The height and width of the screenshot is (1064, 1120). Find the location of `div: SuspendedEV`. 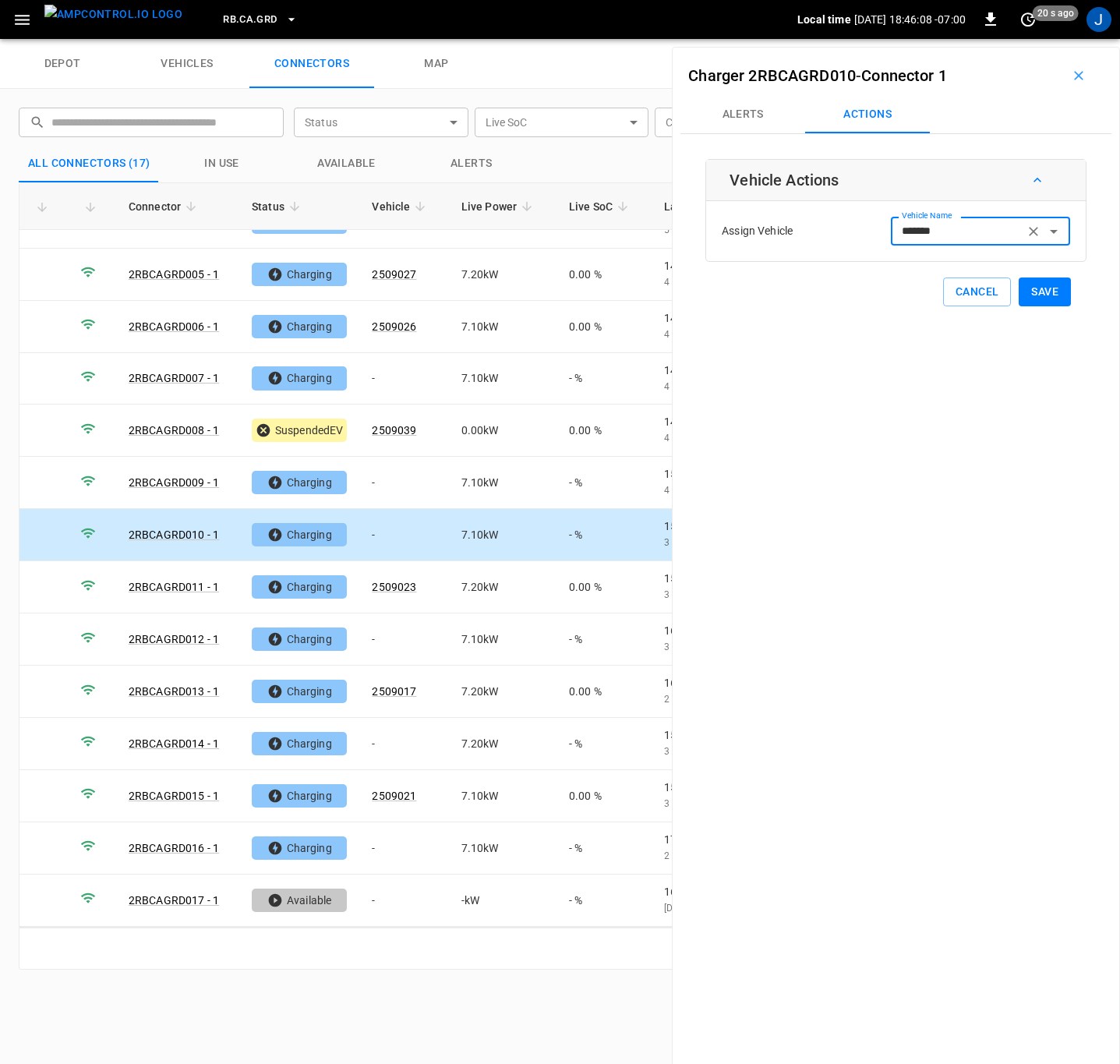

div: SuspendedEV is located at coordinates (299, 430).